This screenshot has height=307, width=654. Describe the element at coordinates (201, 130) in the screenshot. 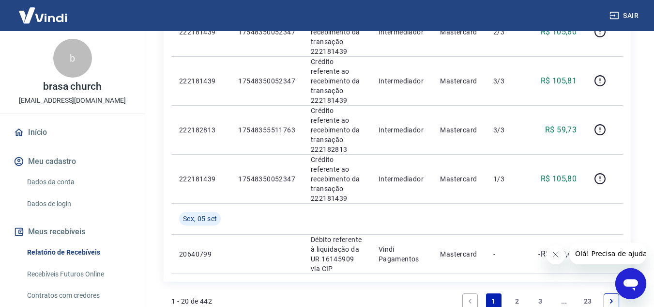

I see `p: 222182813` at that location.